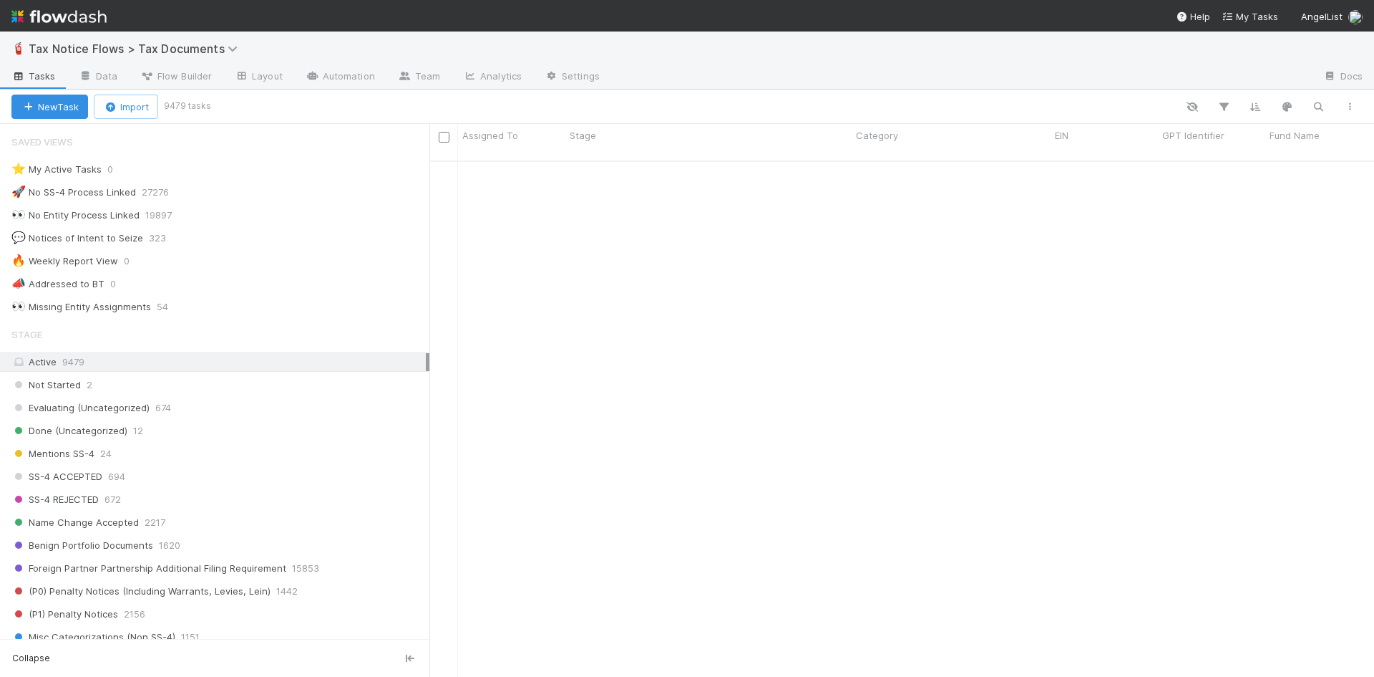 This screenshot has width=1374, height=677. Describe the element at coordinates (141, 591) in the screenshot. I see `span: (P0) Penalty Notices (Including Warrants, Levies, Lein)` at that location.